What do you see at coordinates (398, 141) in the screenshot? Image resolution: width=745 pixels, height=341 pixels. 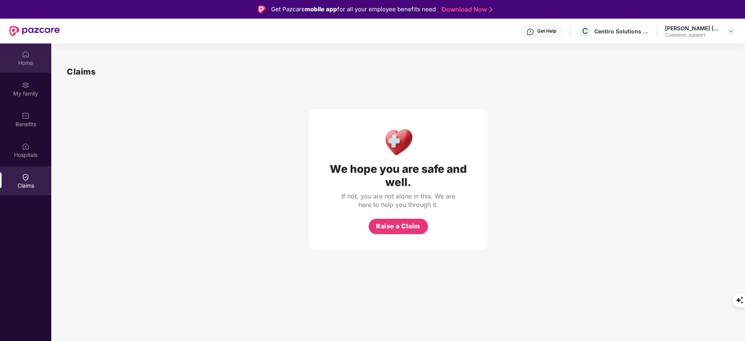 I see `img: Health Care` at bounding box center [398, 141].